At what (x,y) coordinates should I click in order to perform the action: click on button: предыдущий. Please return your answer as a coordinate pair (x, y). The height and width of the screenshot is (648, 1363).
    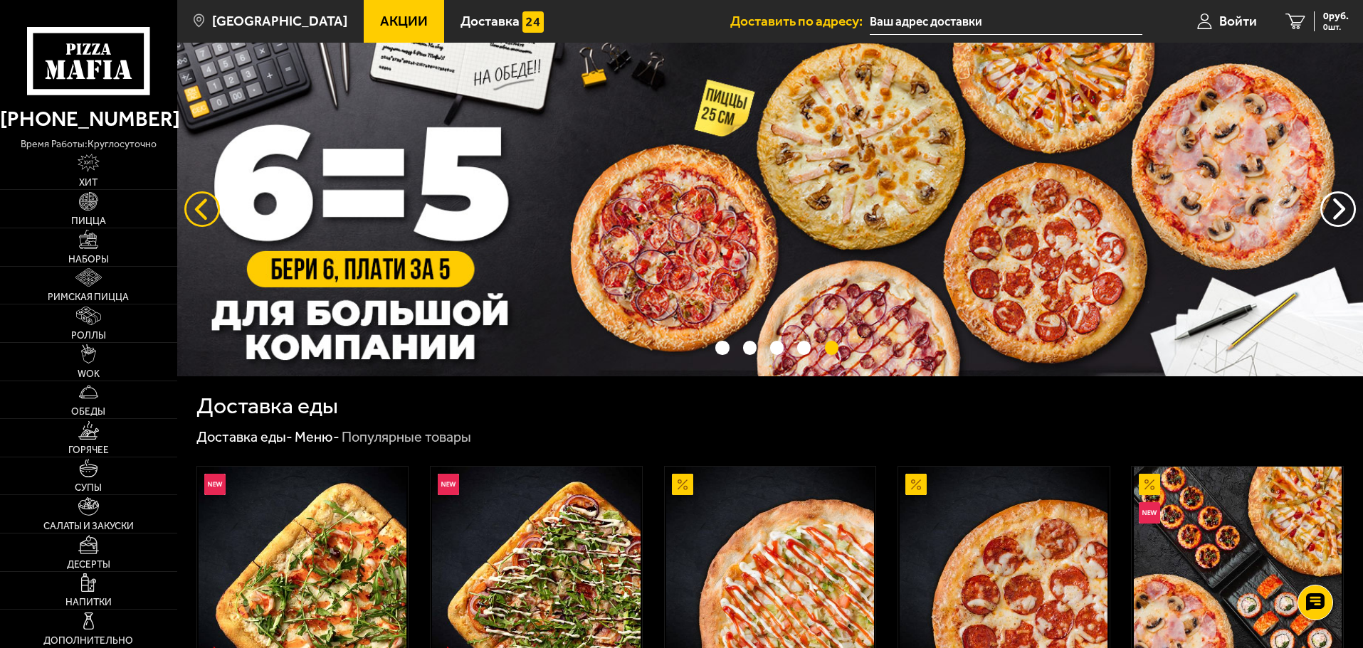
    Looking at the image, I should click on (1338, 209).